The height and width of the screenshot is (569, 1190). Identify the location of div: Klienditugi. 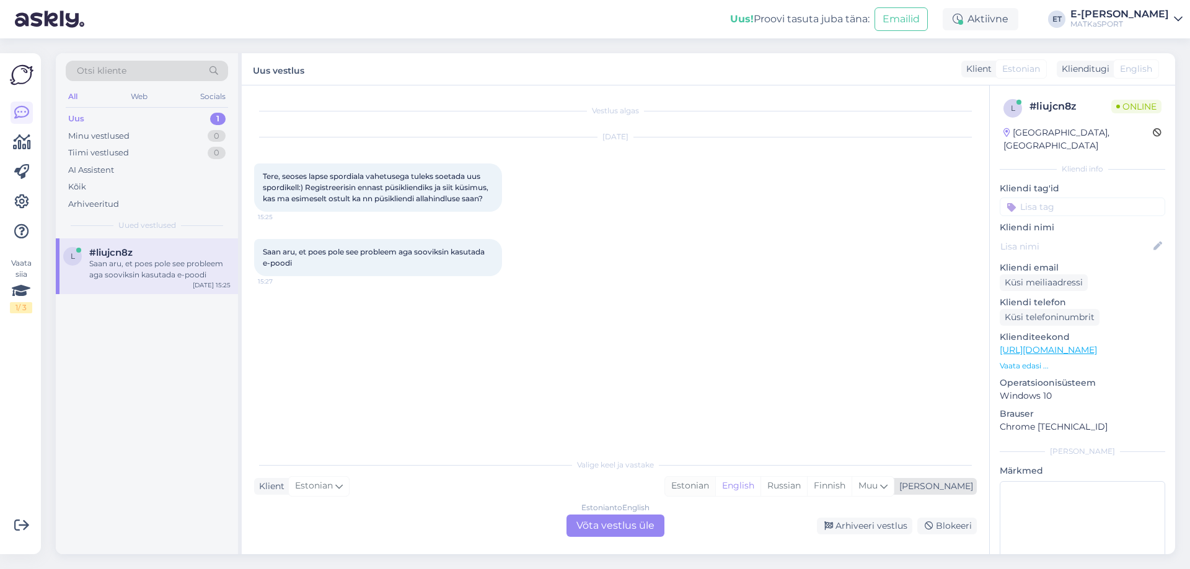
(1083, 69).